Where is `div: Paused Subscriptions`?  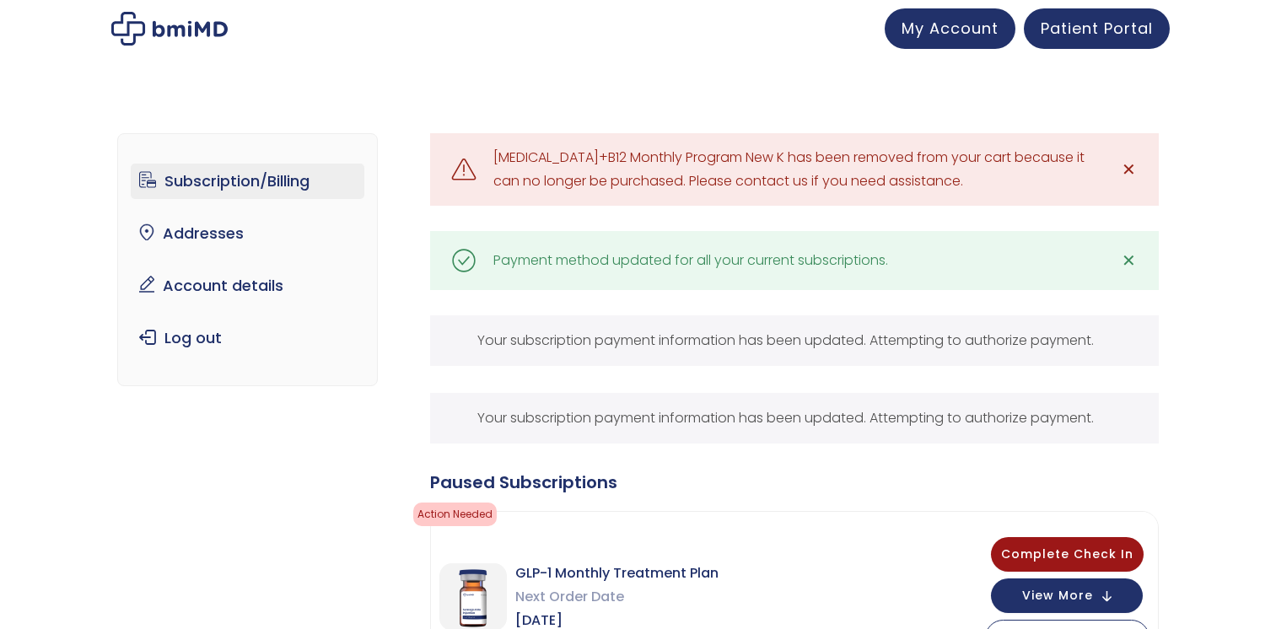 div: Paused Subscriptions is located at coordinates (794, 482).